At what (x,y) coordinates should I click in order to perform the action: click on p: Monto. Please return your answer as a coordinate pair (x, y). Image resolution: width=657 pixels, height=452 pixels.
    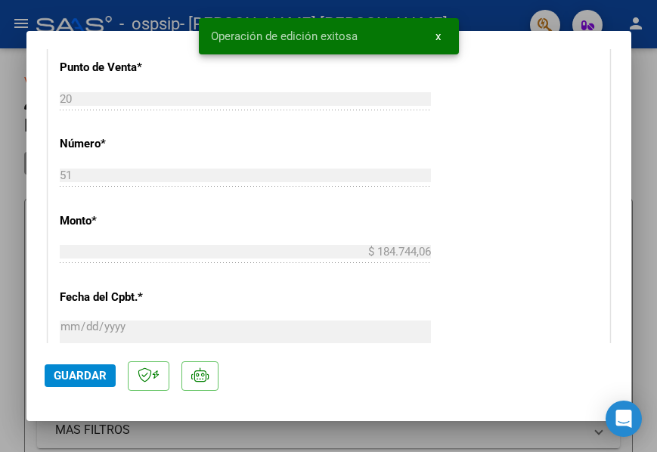
    Looking at the image, I should click on (141, 221).